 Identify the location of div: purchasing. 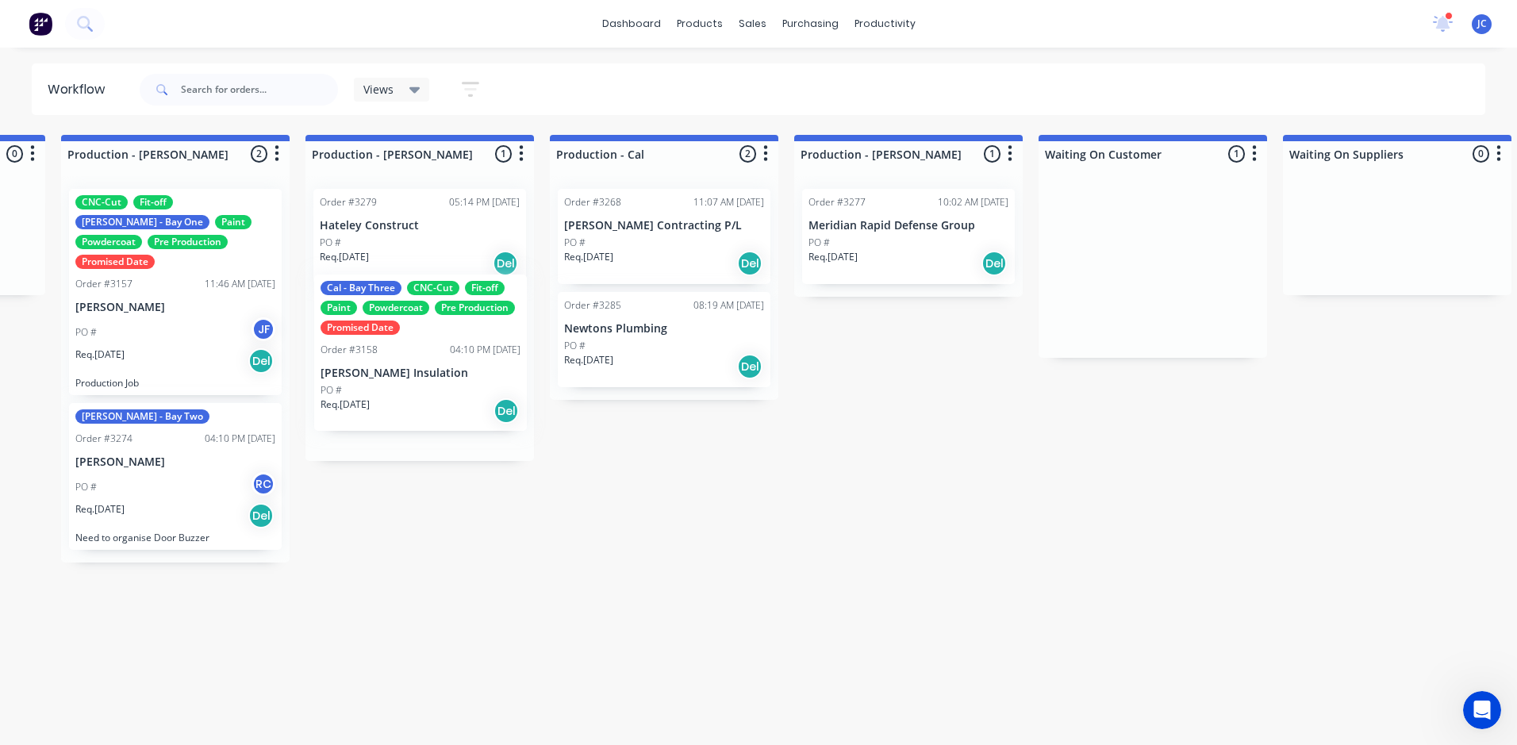
(810, 24).